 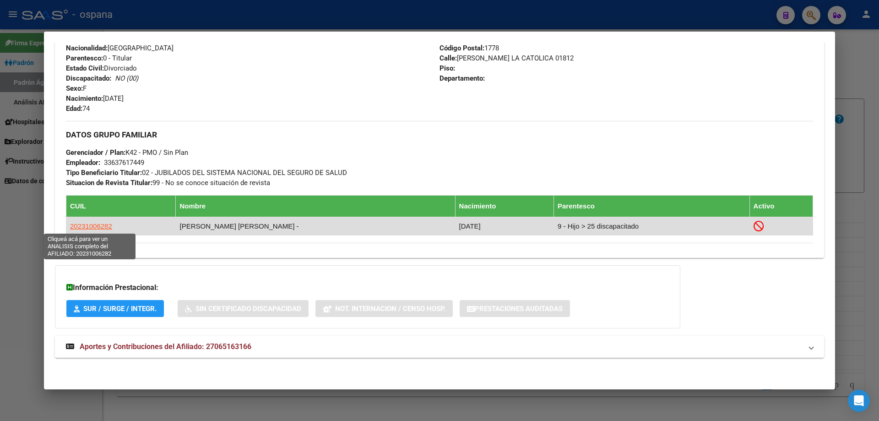 I want to click on strong: Empleador:, so click(x=83, y=162).